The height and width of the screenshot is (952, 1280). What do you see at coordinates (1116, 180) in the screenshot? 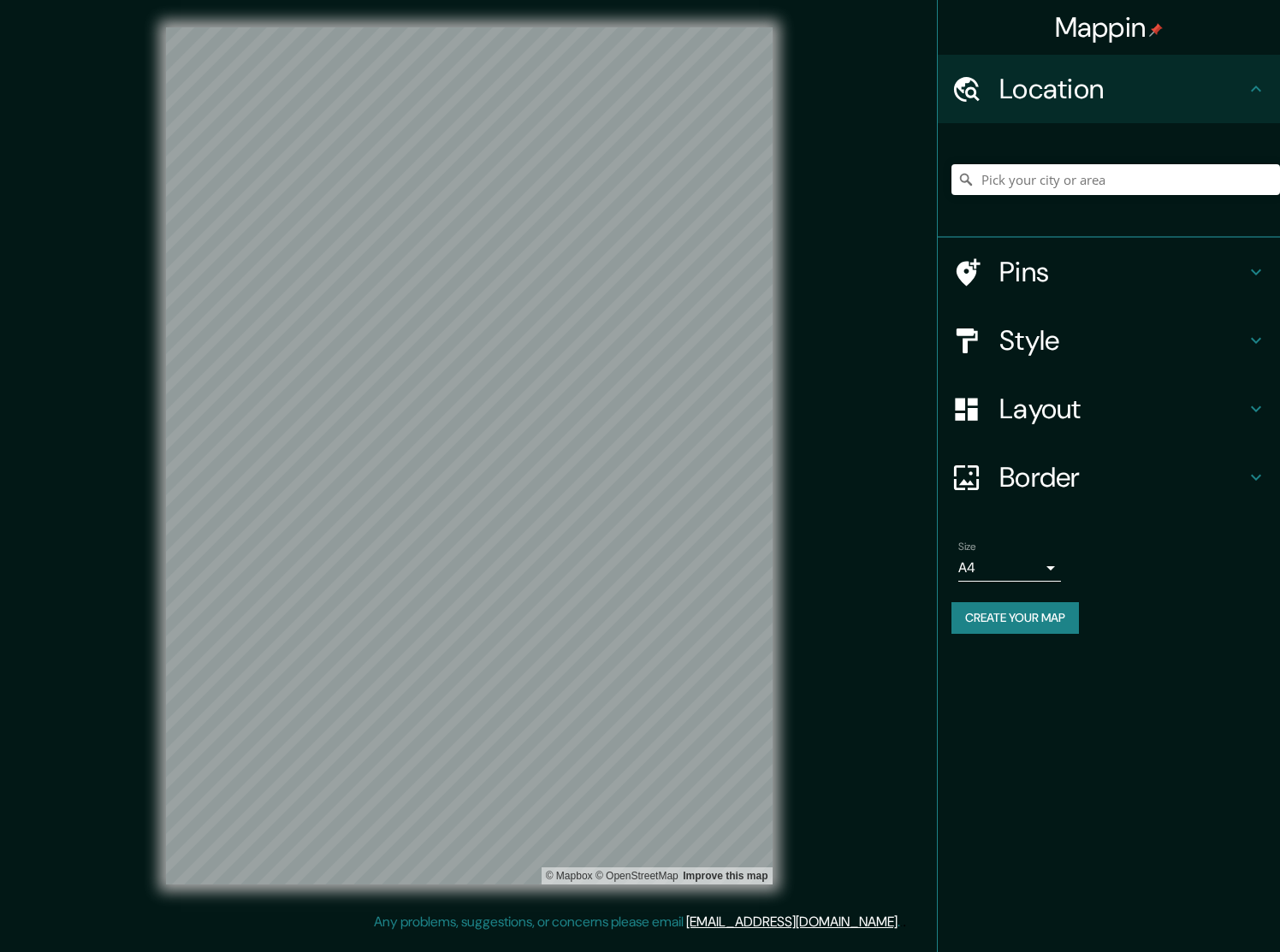
I see `input: Pick your city or area` at bounding box center [1116, 180].